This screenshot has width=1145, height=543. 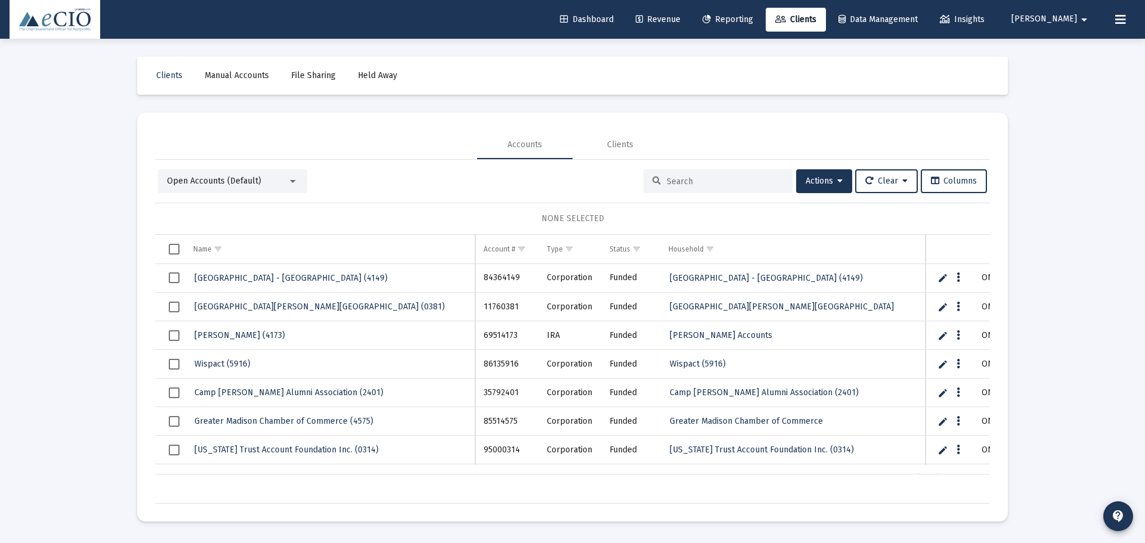 What do you see at coordinates (507, 479) in the screenshot?
I see `td: 41590651` at bounding box center [507, 479].